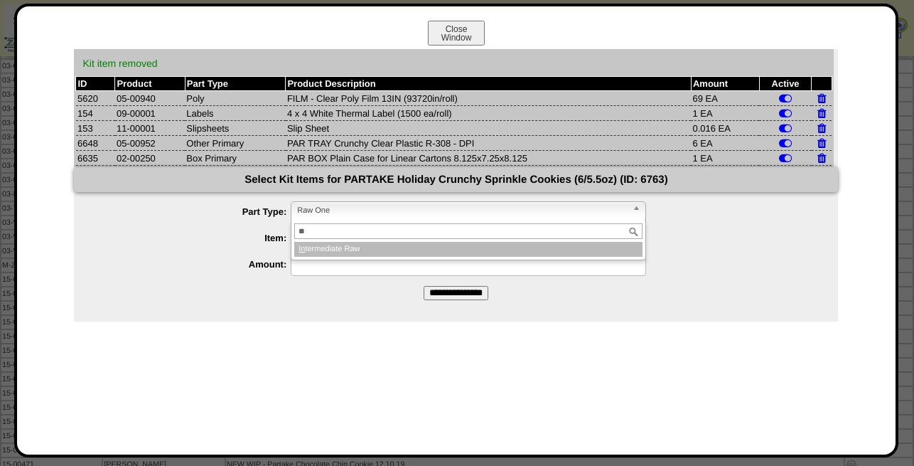 This screenshot has width=914, height=466. I want to click on a: CloseWindow, so click(456, 37).